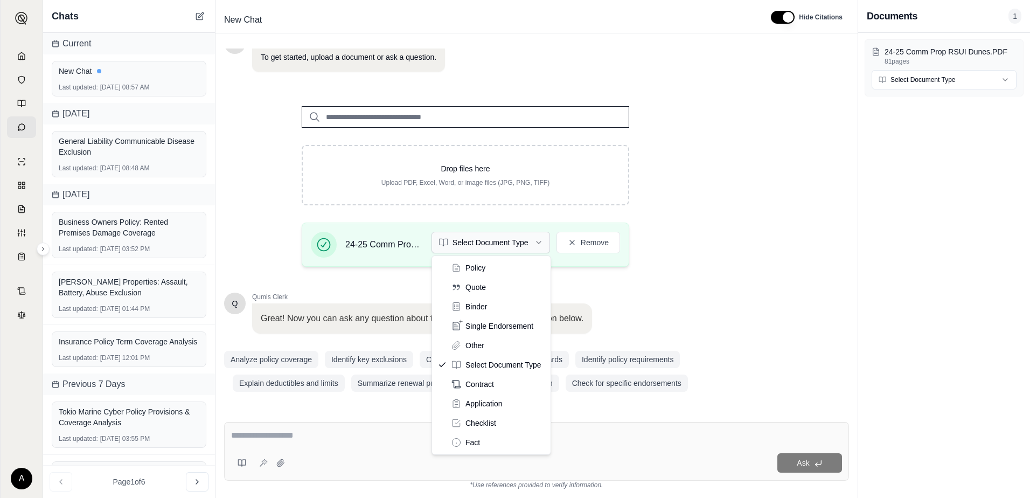  What do you see at coordinates (499, 326) in the screenshot?
I see `span: Single Endorsement` at bounding box center [499, 326].